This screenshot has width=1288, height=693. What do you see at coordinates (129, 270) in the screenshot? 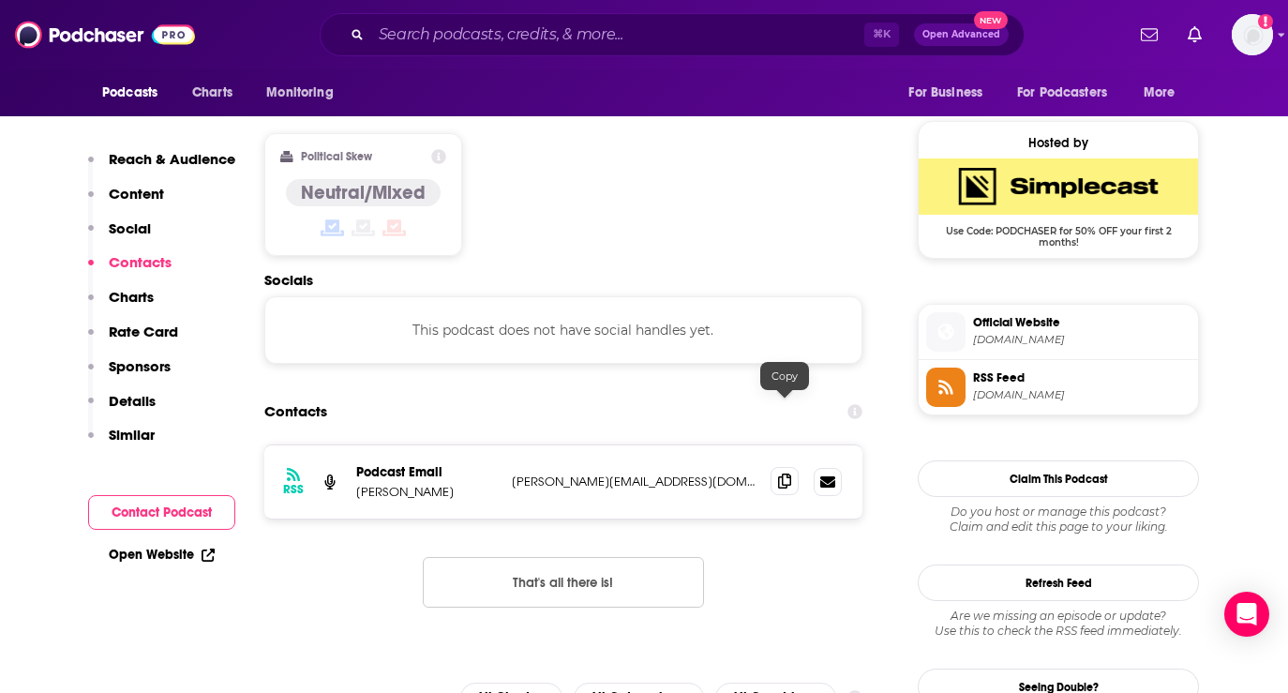
I see `button: Contacts` at bounding box center [129, 270].